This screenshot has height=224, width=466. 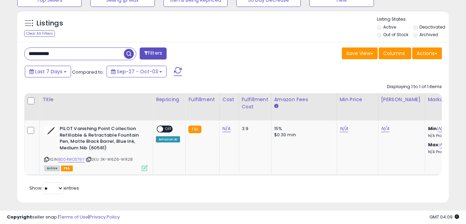 I want to click on label: Out of Stock, so click(x=395, y=34).